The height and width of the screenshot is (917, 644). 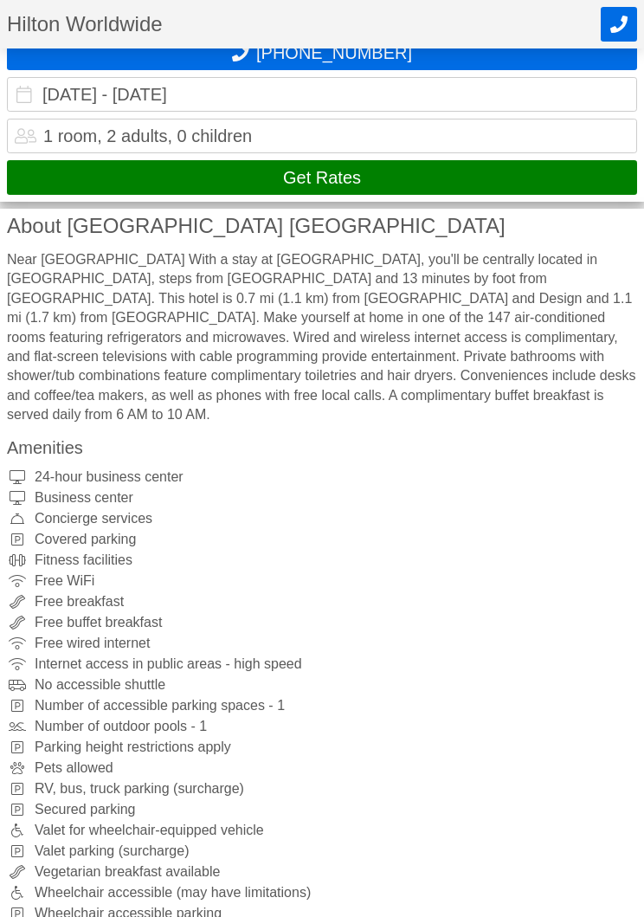 What do you see at coordinates (322, 643) in the screenshot?
I see `div: Free wired internet` at bounding box center [322, 643].